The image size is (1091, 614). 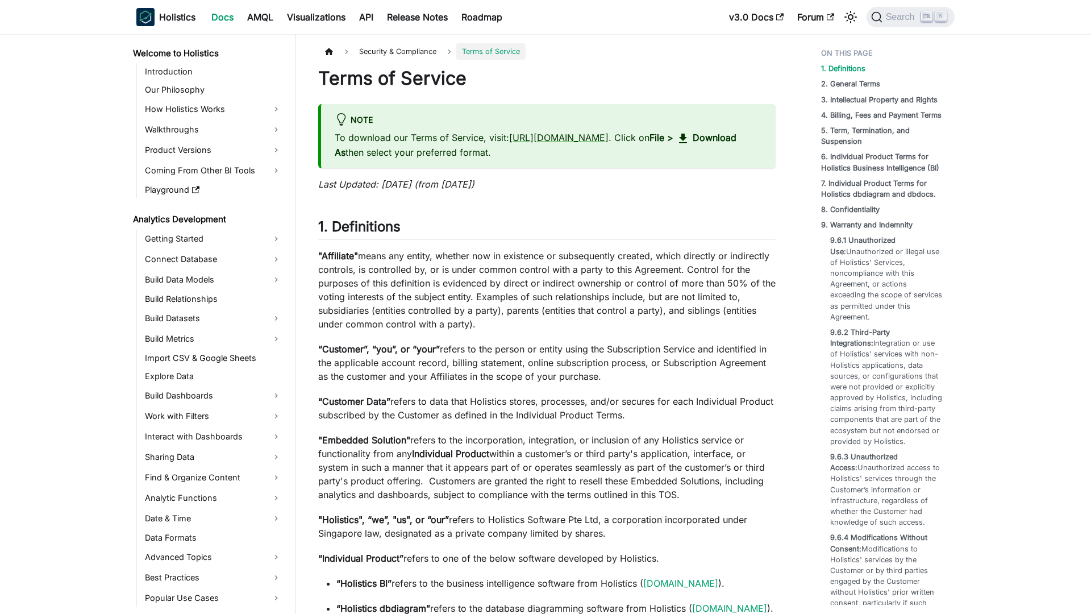 What do you see at coordinates (213, 299) in the screenshot?
I see `a: Build Relationships` at bounding box center [213, 299].